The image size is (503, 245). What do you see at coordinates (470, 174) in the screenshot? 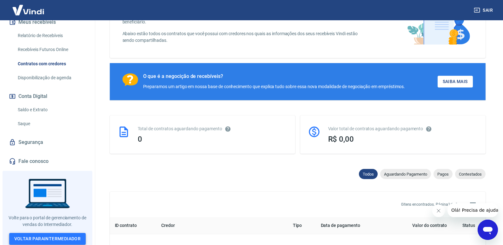
I see `div: Contestados` at bounding box center [470, 174].